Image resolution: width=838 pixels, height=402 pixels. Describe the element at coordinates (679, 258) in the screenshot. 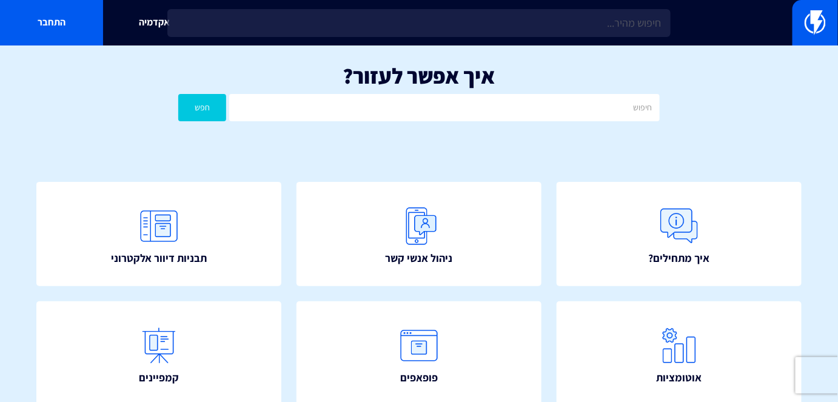

I see `span: איך מתחילים?` at that location.